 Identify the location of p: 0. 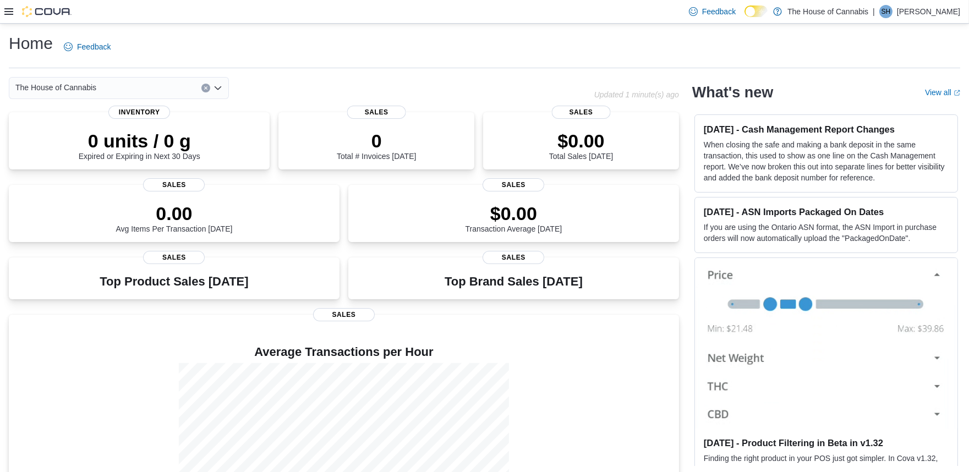
(376, 141).